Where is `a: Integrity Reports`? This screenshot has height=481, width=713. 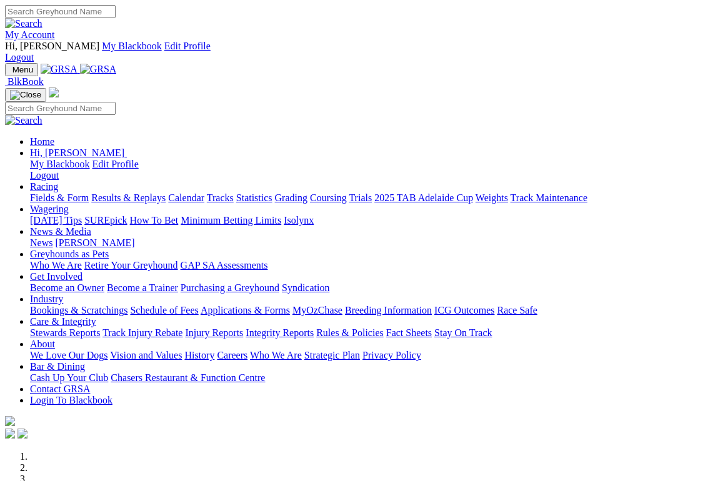 a: Integrity Reports is located at coordinates (279, 333).